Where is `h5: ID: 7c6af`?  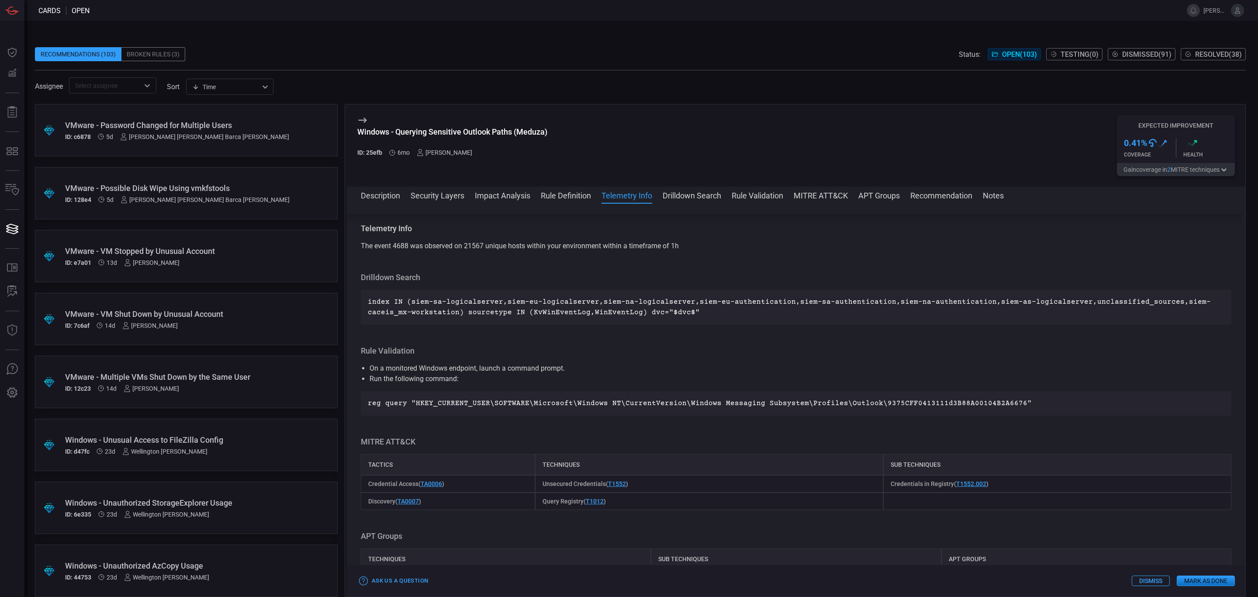 h5: ID: 7c6af is located at coordinates (77, 325).